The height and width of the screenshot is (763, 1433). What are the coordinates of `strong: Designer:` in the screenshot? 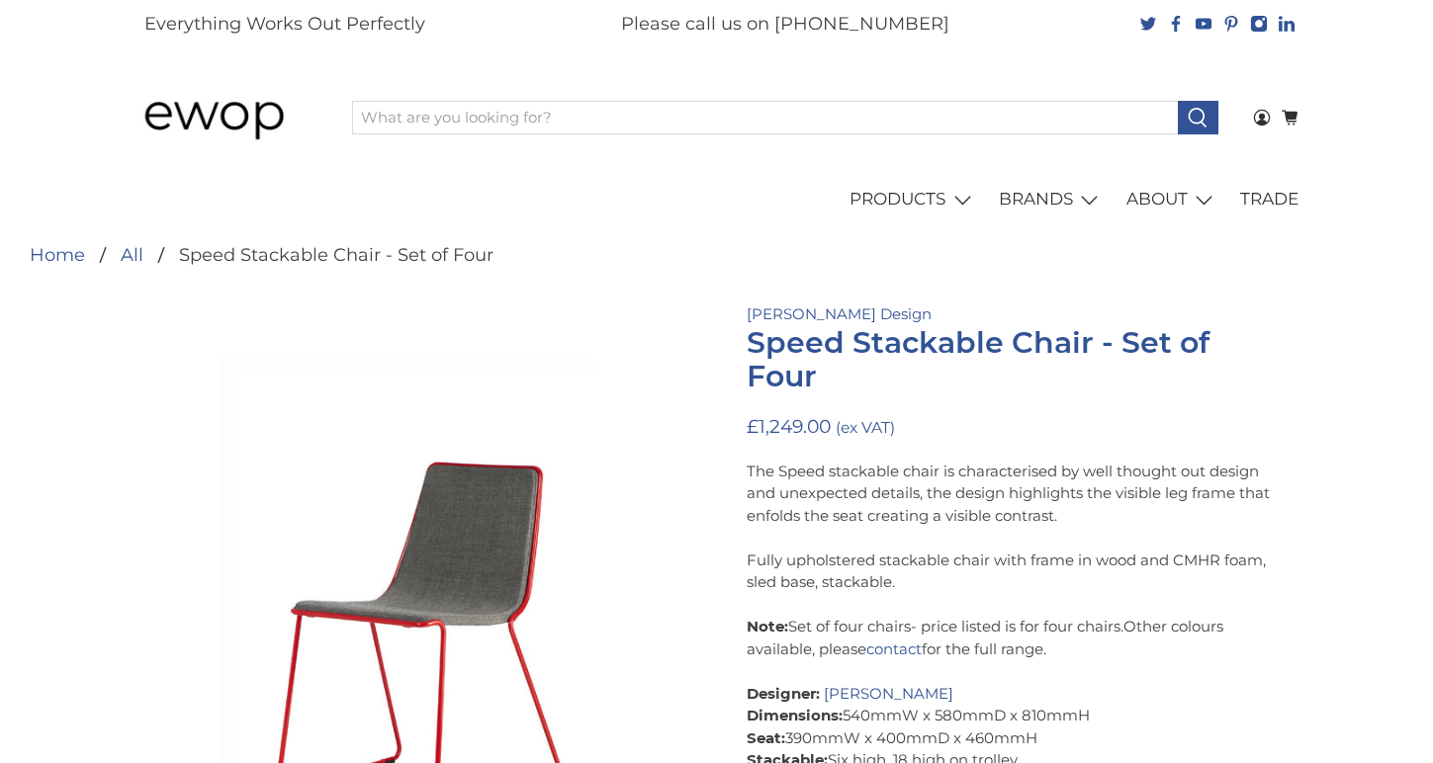 It's located at (783, 693).